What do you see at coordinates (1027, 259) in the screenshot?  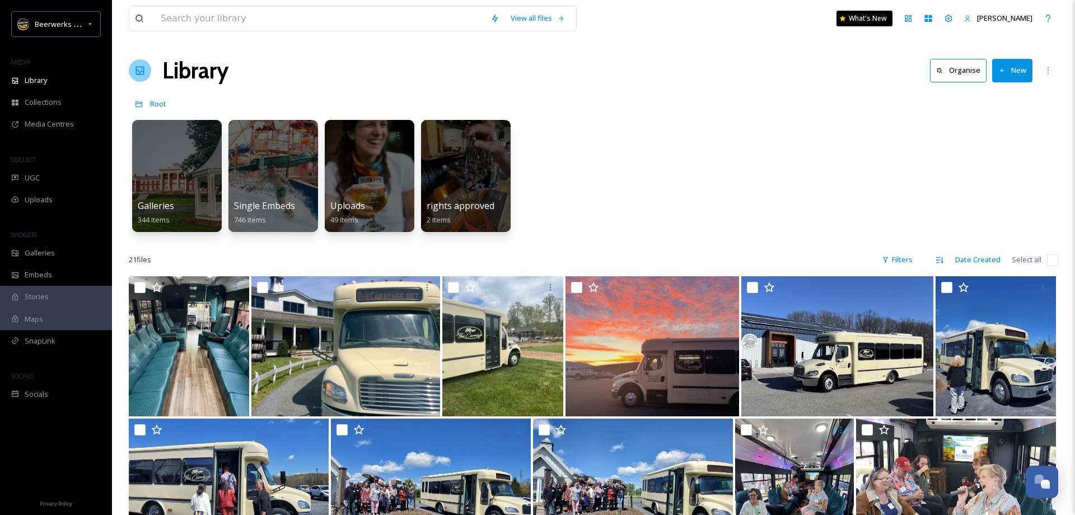 I see `span: Select all` at bounding box center [1027, 259].